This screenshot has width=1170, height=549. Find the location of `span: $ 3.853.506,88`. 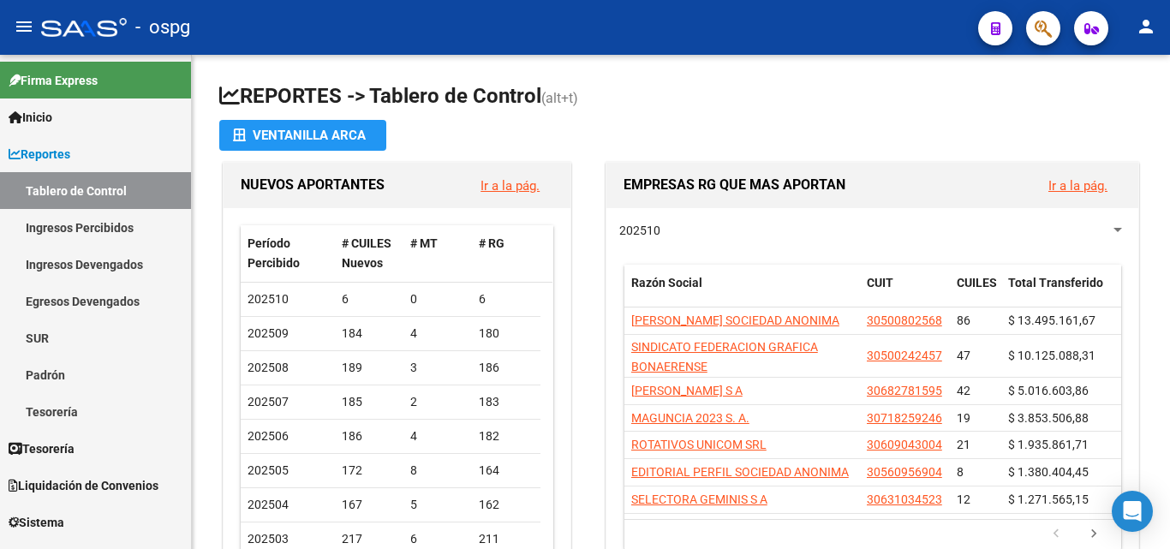

span: $ 3.853.506,88 is located at coordinates (1048, 418).